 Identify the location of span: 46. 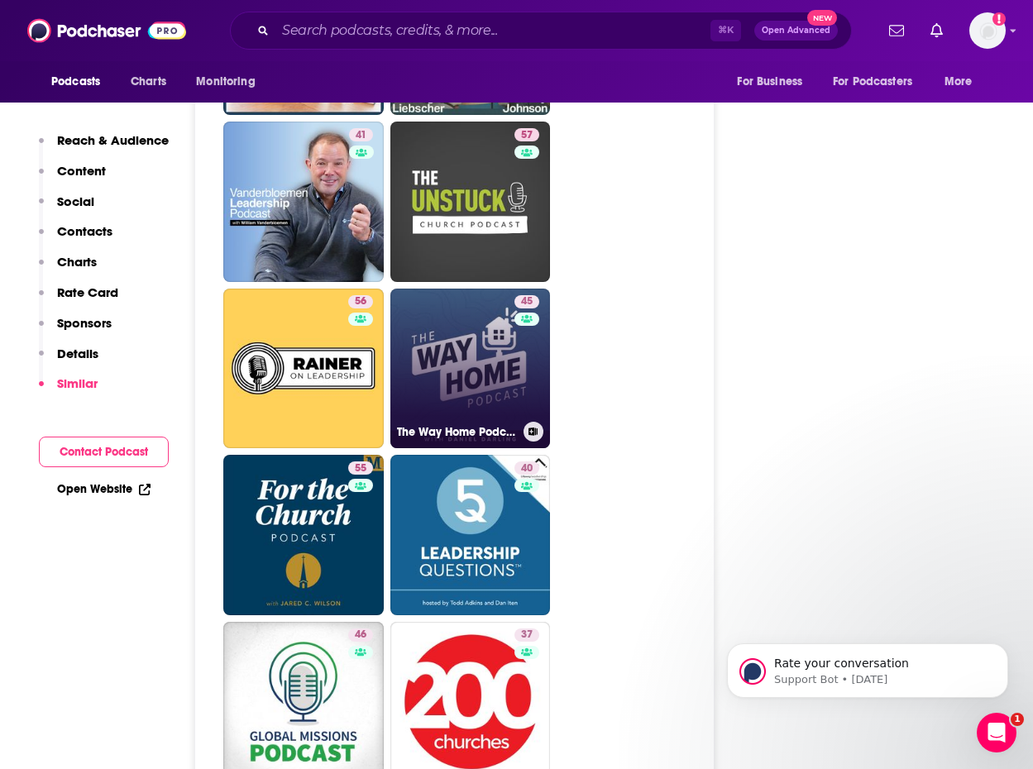
(361, 635).